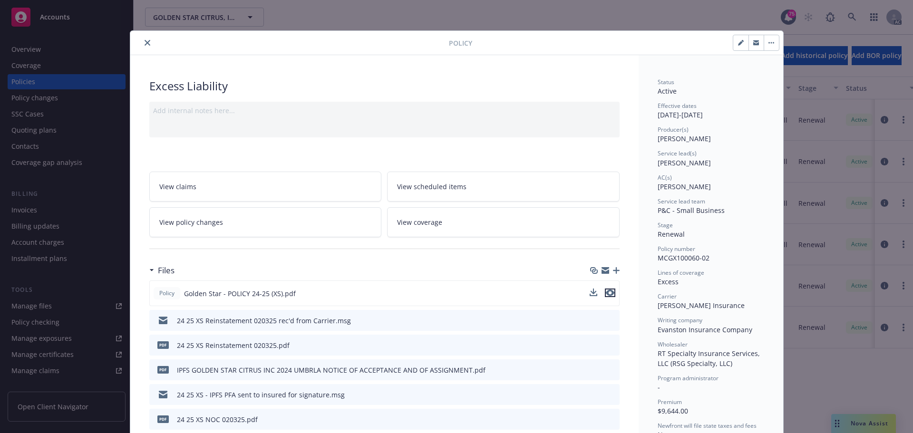 This screenshot has height=433, width=913. I want to click on span: RT Specialty Insurance Services, LLC (RSG Specialty, LLC), so click(710, 359).